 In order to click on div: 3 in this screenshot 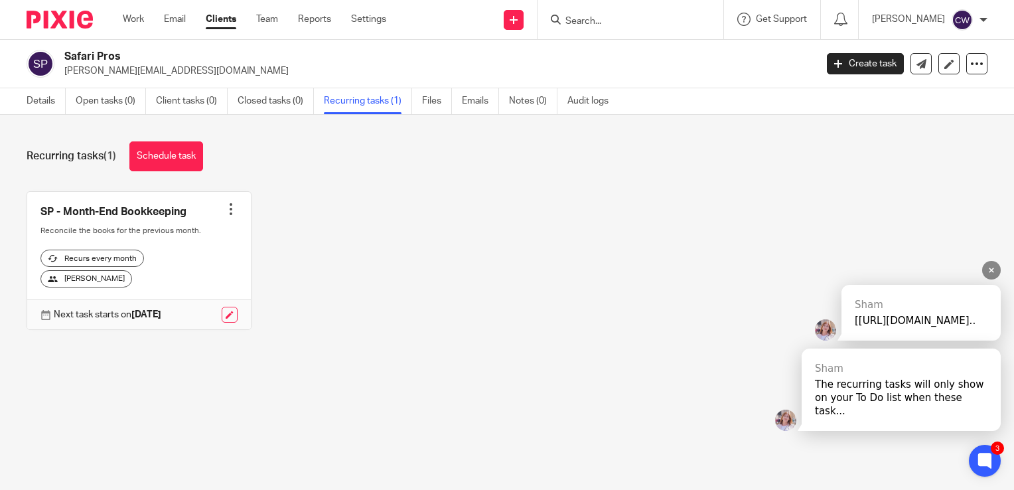, I will do `click(997, 448)`.